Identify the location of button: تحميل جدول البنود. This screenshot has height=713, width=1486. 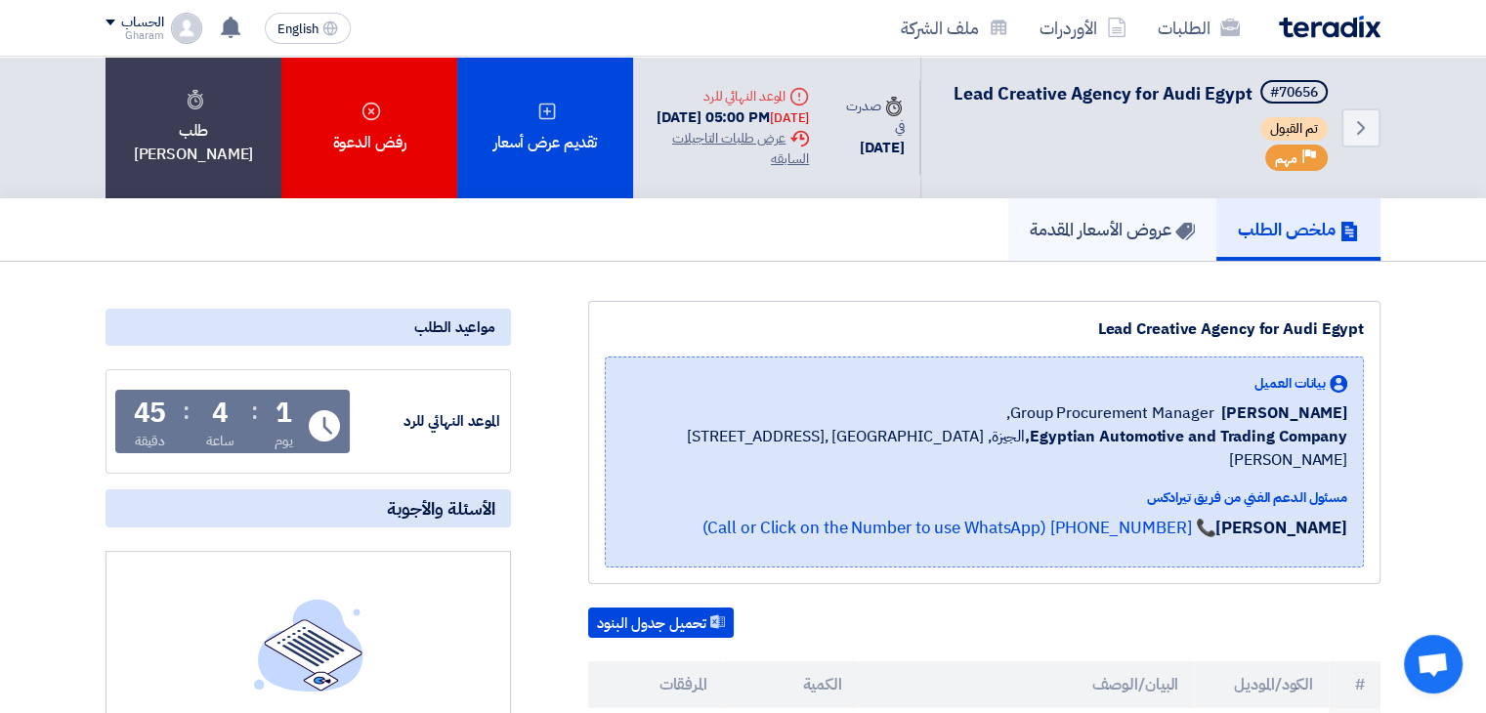
(660, 623).